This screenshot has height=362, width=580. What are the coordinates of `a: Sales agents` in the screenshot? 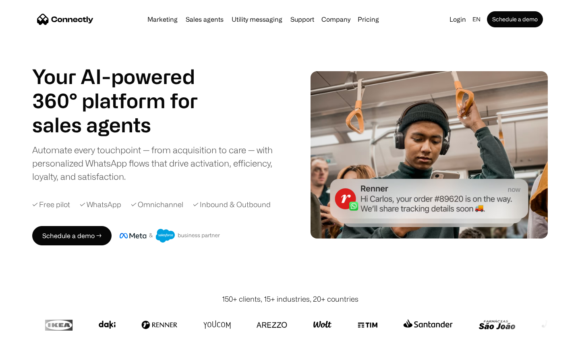 It's located at (204, 19).